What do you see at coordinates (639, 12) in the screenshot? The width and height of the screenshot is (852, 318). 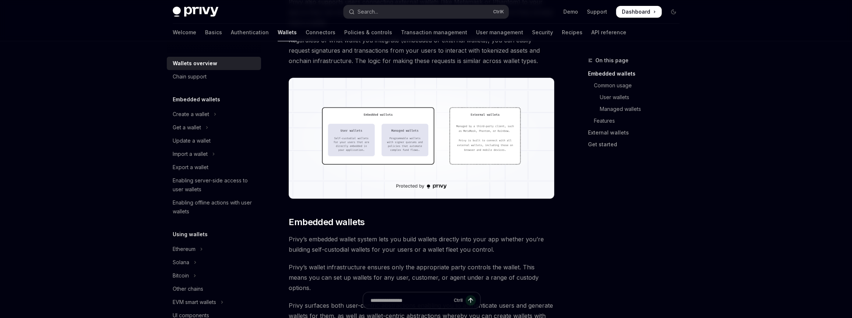 I see `a: Dashboard` at bounding box center [639, 12].